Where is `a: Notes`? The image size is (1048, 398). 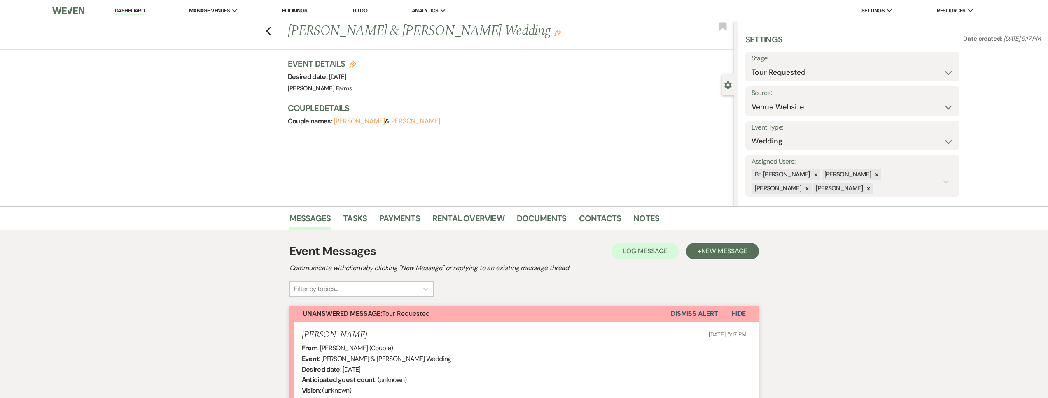
a: Notes is located at coordinates (646, 221).